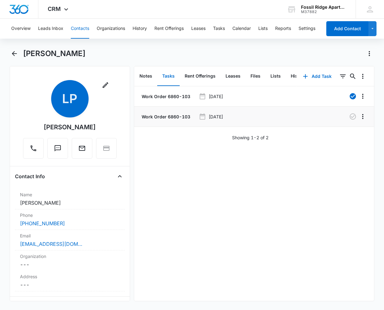 The height and width of the screenshot is (310, 384). Describe the element at coordinates (324, 7) in the screenshot. I see `div: account name` at that location.